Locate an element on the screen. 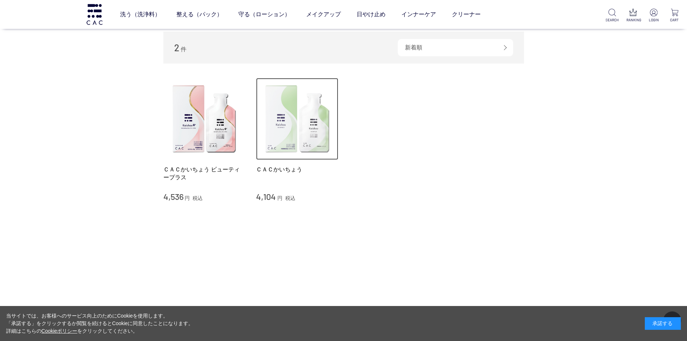 This screenshot has width=687, height=341. img: ＣＡＣかいちょう ビューティープラス is located at coordinates (205, 119).